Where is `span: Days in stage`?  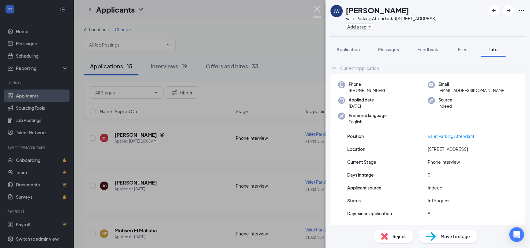 span: Days in stage is located at coordinates (360, 174).